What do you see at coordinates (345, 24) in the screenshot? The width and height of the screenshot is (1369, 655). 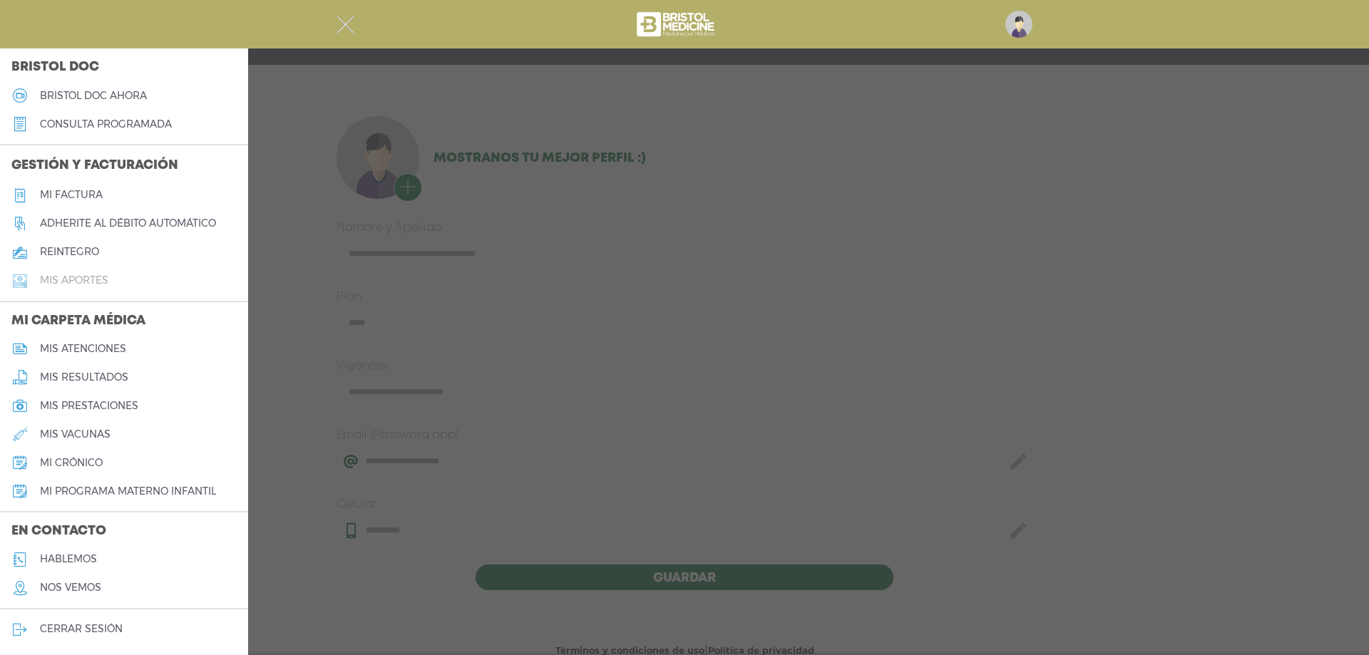 I see `img: Cober_menu-close-white.svg` at bounding box center [345, 24].